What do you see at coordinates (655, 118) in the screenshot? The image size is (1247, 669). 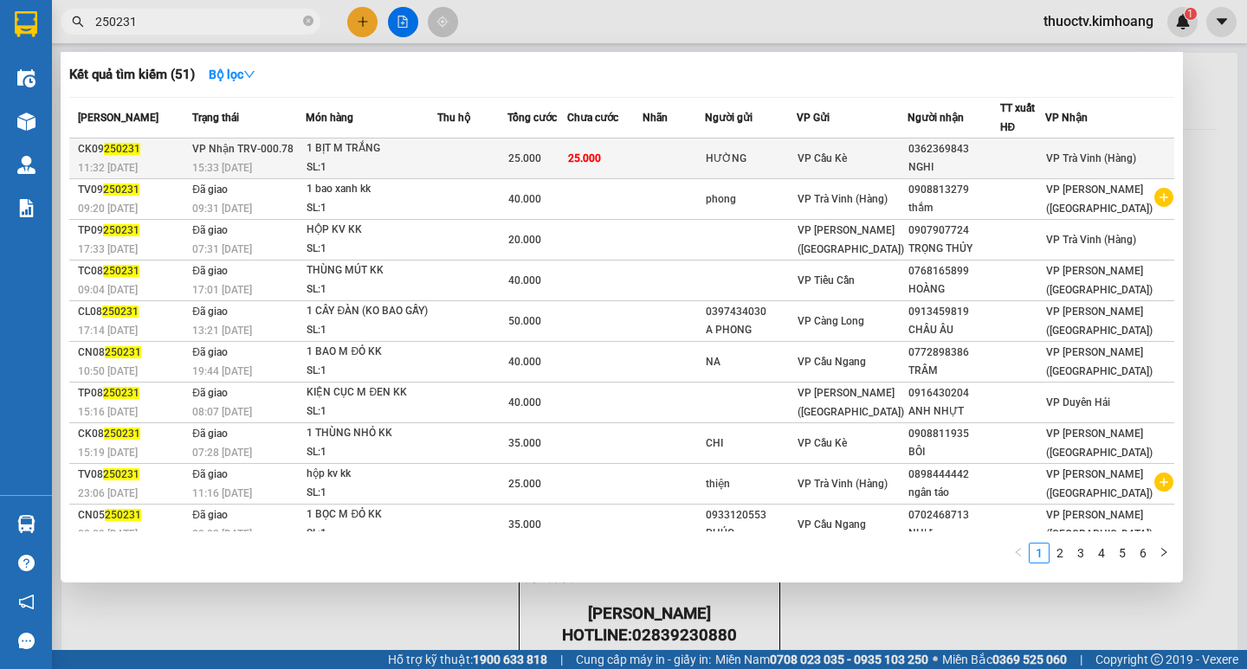 I see `span: Nhãn` at bounding box center [655, 118].